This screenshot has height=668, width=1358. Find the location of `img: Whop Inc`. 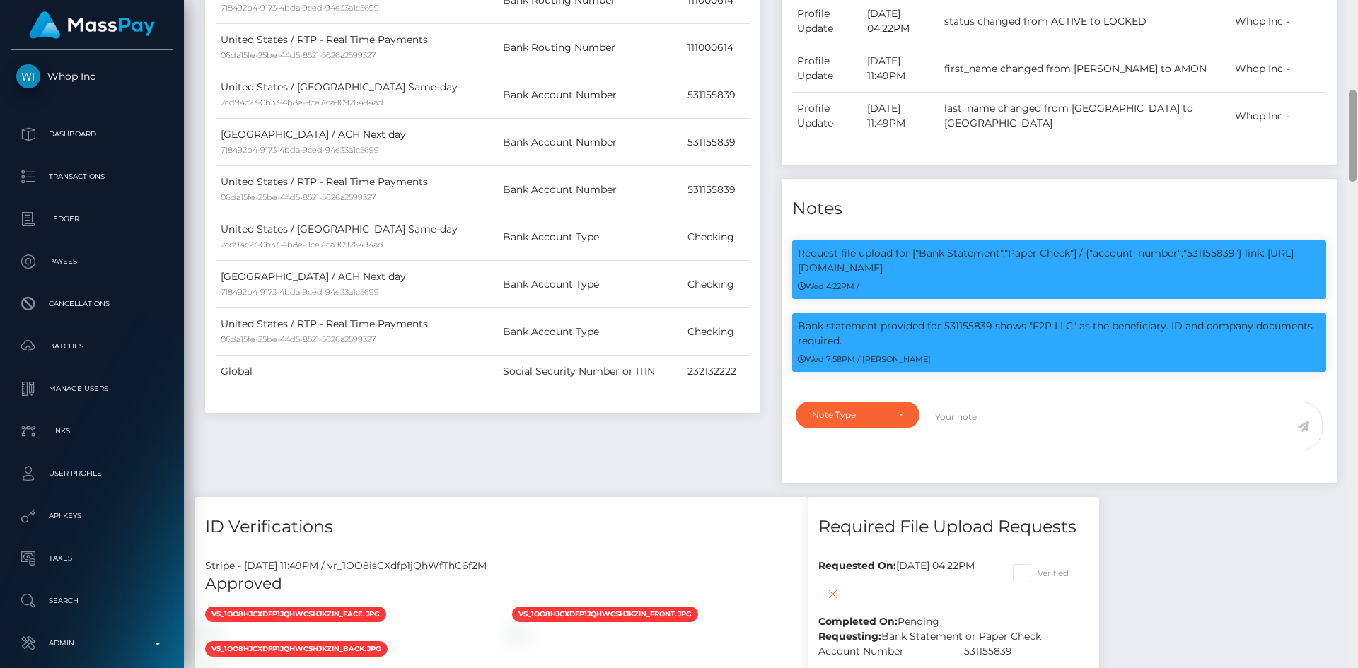

img: Whop Inc is located at coordinates (28, 76).